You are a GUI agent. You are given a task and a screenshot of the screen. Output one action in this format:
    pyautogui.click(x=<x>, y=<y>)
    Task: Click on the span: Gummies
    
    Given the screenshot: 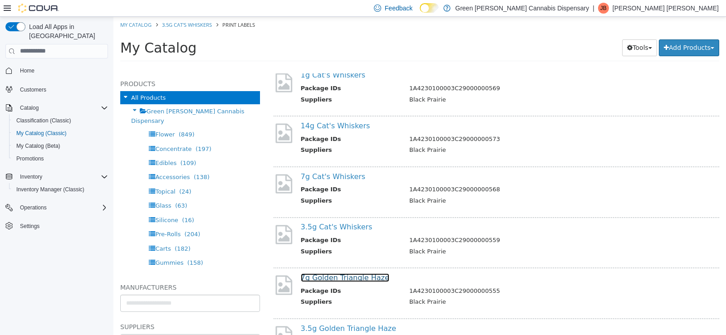 What is the action you would take?
    pyautogui.click(x=56, y=246)
    